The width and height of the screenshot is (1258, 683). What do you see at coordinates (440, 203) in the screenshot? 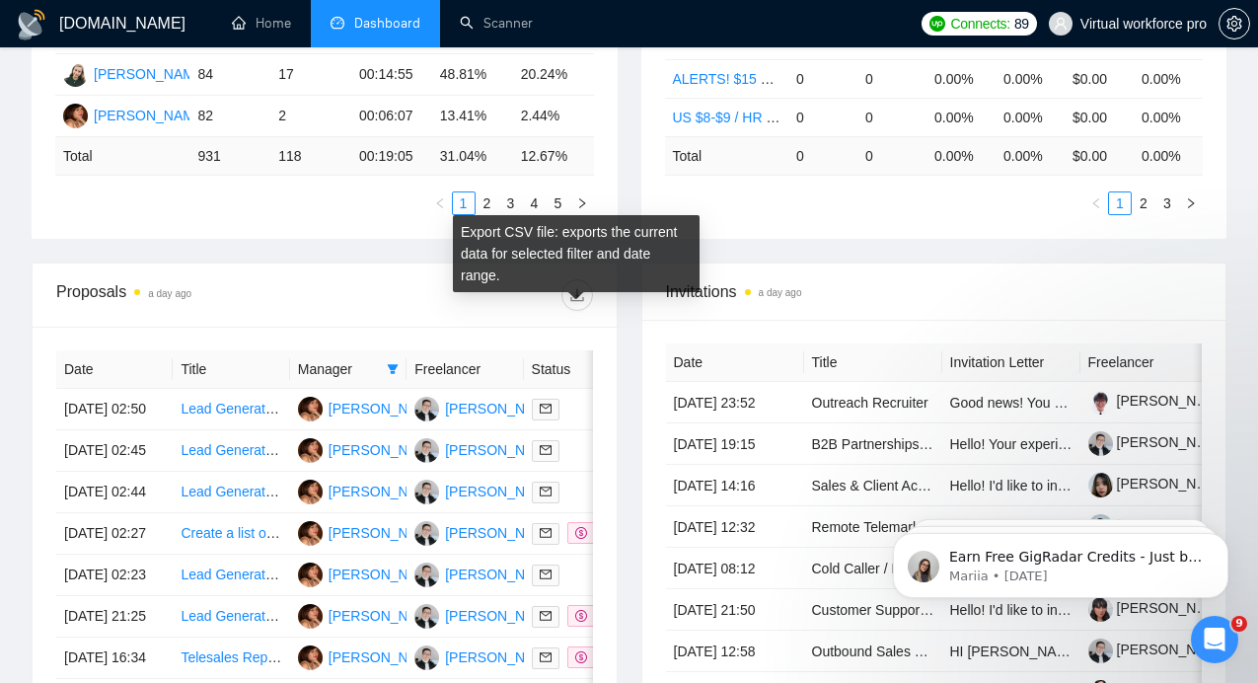
I see `span: left` at bounding box center [440, 203].